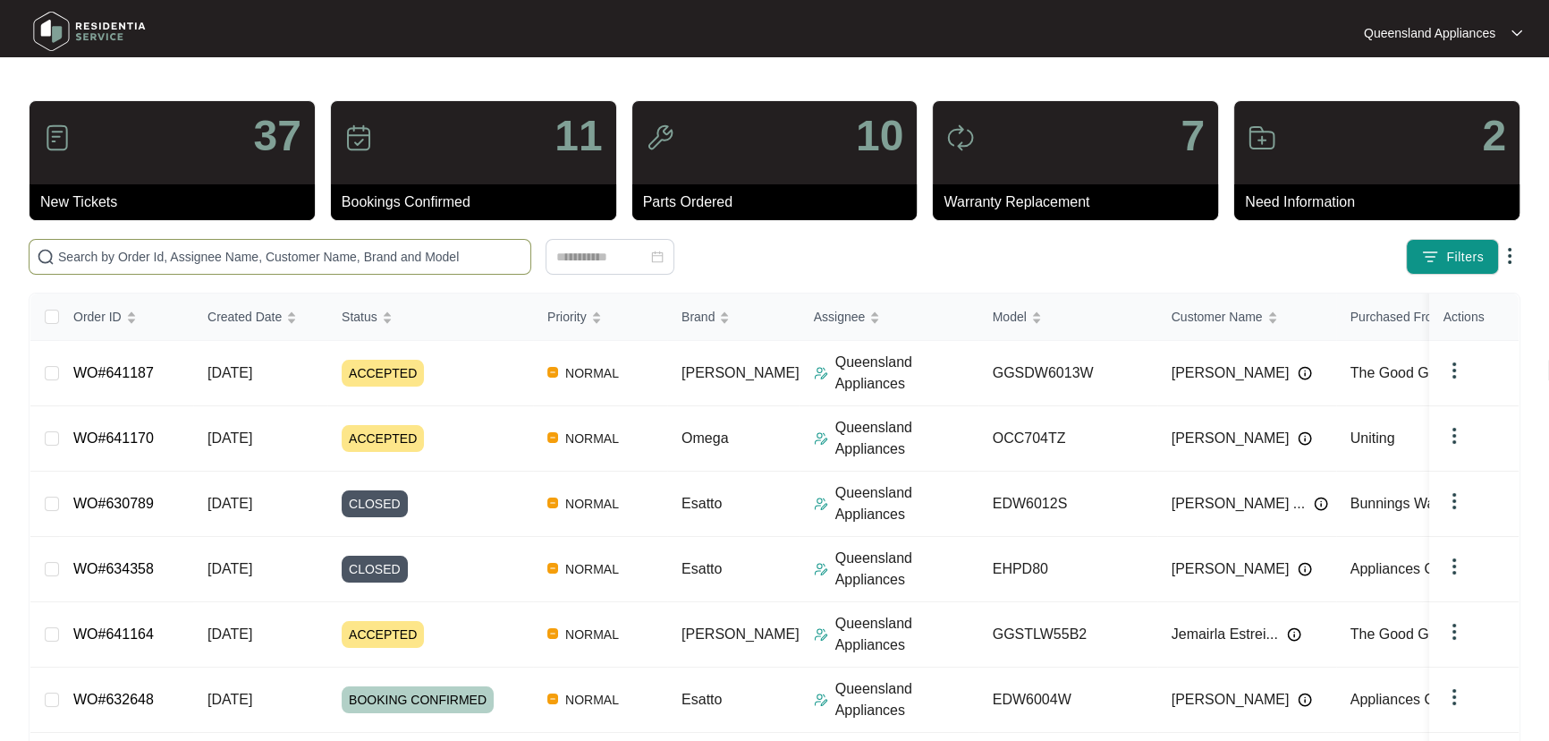  Describe the element at coordinates (1080, 202) in the screenshot. I see `p: Warranty Replacement` at that location.